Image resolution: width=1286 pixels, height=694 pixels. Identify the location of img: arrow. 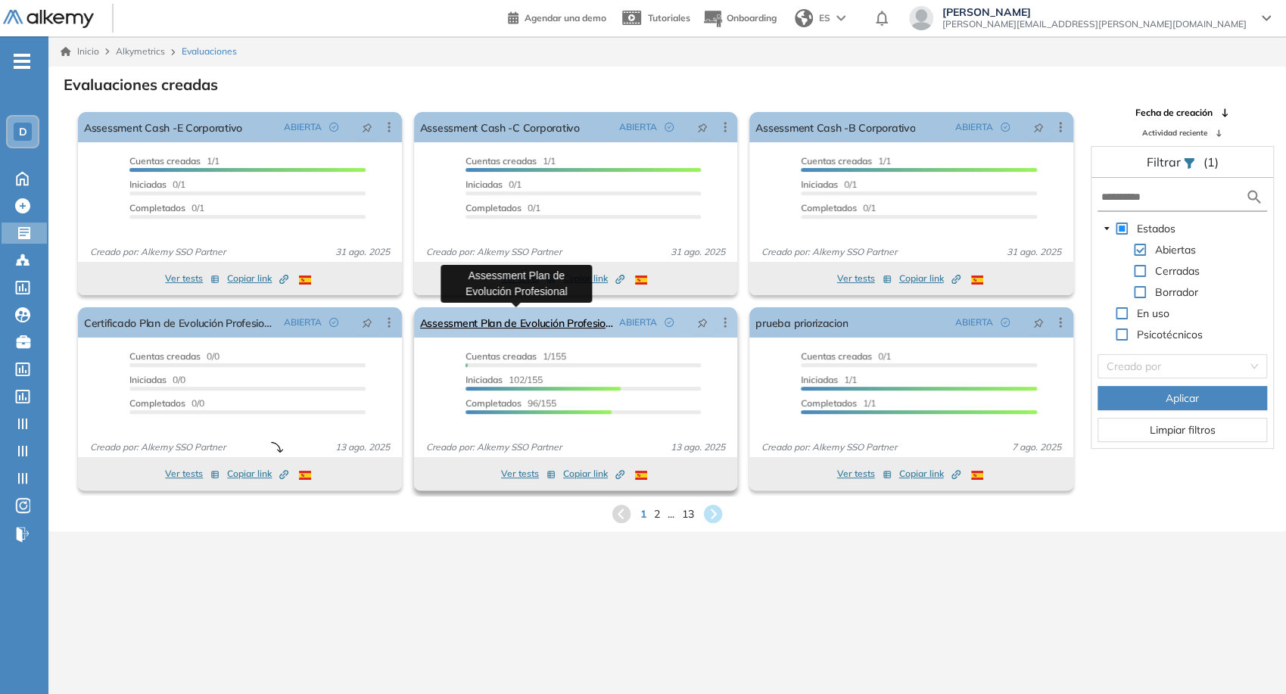
(841, 18).